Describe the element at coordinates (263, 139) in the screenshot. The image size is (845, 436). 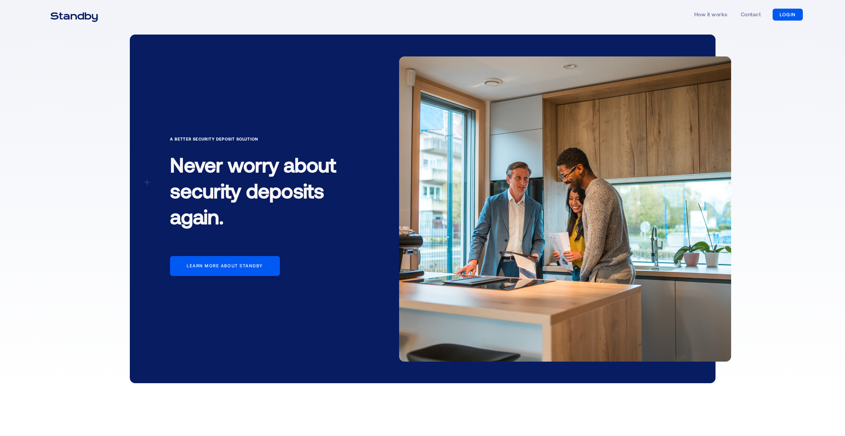
I see `div: A Better Security Deposit Solution` at that location.